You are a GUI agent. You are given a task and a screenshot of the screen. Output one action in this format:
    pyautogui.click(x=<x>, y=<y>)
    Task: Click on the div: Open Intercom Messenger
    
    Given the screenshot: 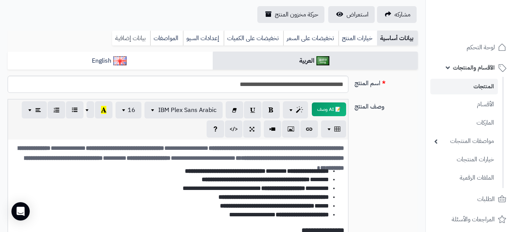 What is the action you would take?
    pyautogui.click(x=21, y=211)
    